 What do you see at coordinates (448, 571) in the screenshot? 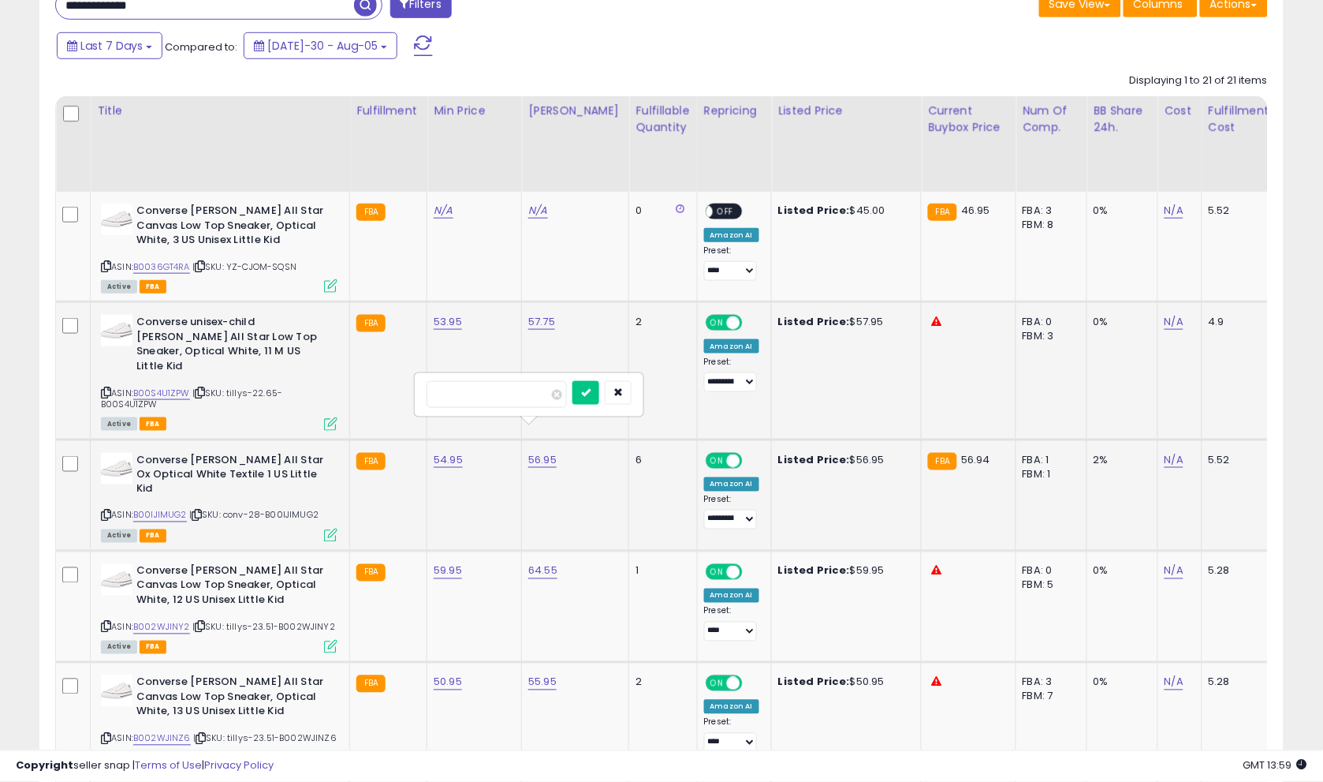
I see `a: 59.95` at bounding box center [448, 571].